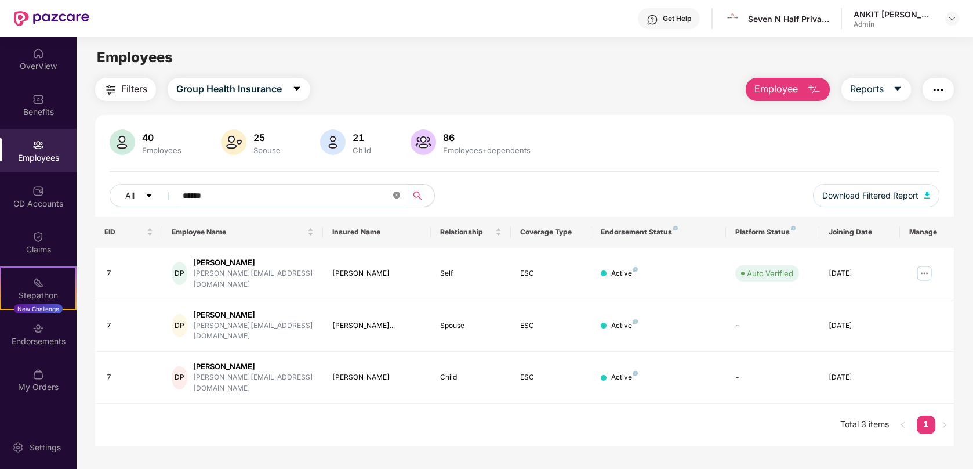 This screenshot has height=469, width=973. I want to click on th: Insured Name, so click(376, 232).